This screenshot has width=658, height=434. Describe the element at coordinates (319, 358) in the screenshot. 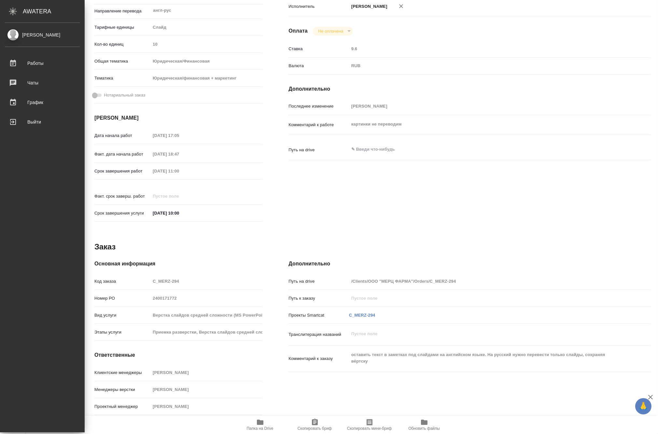

I see `p: Комментарий к заказу` at that location.